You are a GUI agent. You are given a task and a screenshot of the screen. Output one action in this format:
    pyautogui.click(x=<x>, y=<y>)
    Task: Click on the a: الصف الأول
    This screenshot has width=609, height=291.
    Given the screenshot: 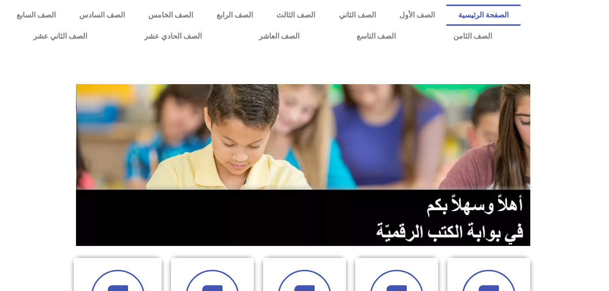 What is the action you would take?
    pyautogui.click(x=417, y=15)
    